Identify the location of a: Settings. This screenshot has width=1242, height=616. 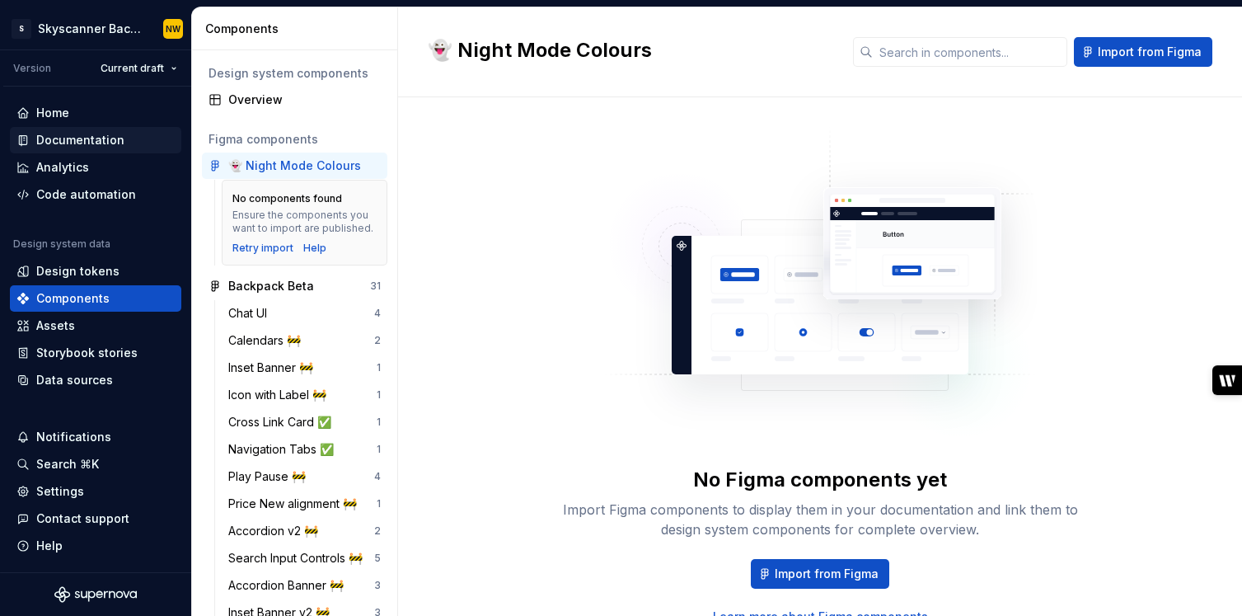
(96, 491).